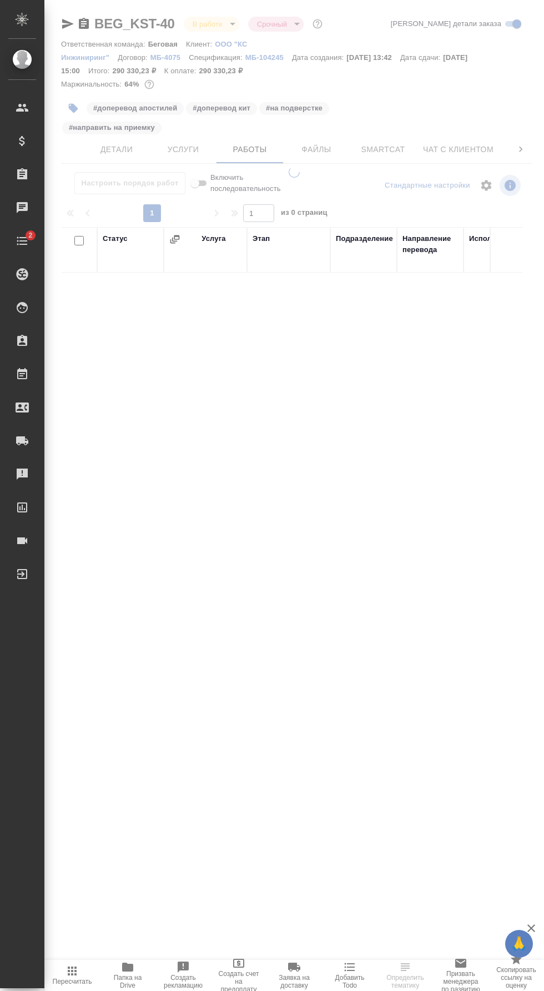 The width and height of the screenshot is (544, 991). I want to click on div: Статус, so click(115, 239).